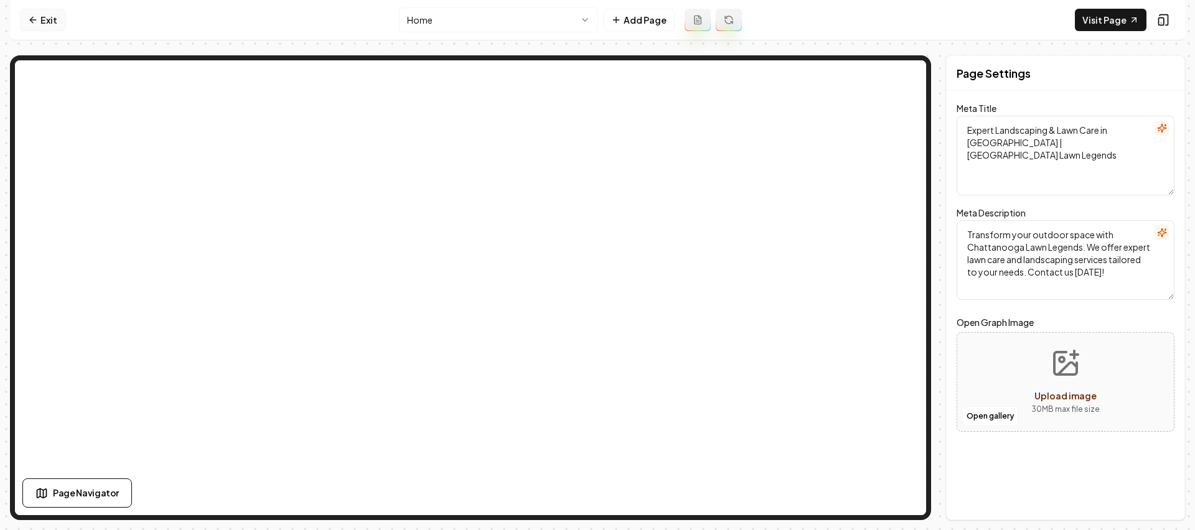  What do you see at coordinates (1066, 323) in the screenshot?
I see `label: Open Graph Image` at bounding box center [1066, 323].